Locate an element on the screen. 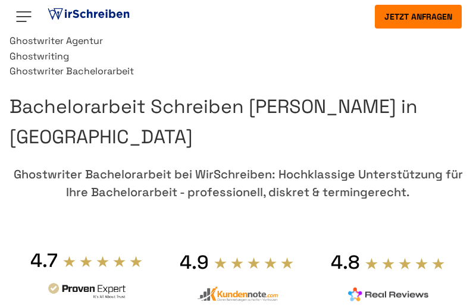 The height and width of the screenshot is (305, 476). img: realreviews is located at coordinates (389, 295).